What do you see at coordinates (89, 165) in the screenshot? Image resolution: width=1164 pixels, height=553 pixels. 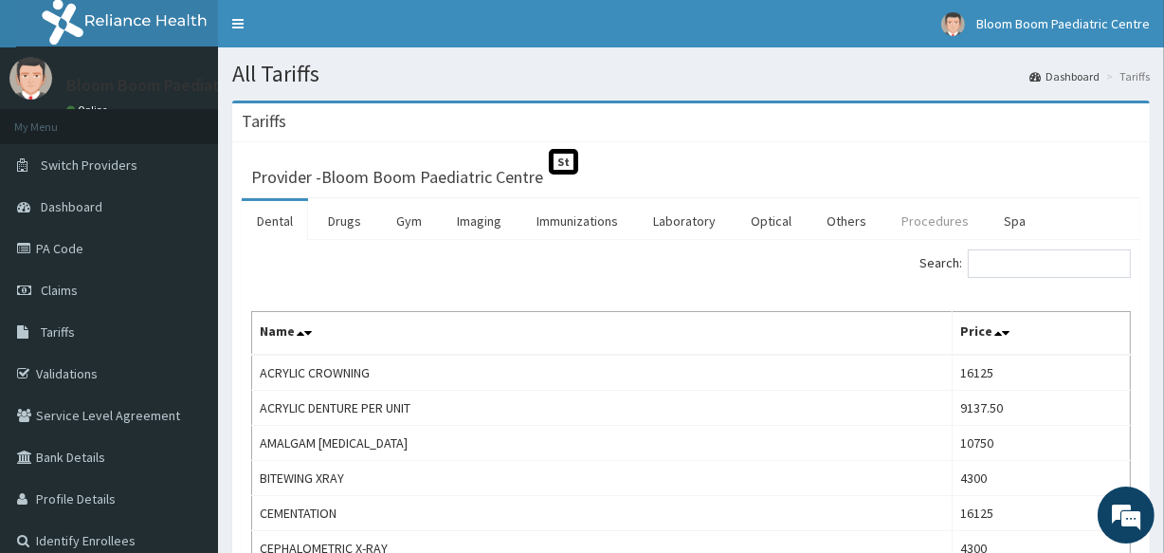 I see `span: Switch Providers` at bounding box center [89, 165].